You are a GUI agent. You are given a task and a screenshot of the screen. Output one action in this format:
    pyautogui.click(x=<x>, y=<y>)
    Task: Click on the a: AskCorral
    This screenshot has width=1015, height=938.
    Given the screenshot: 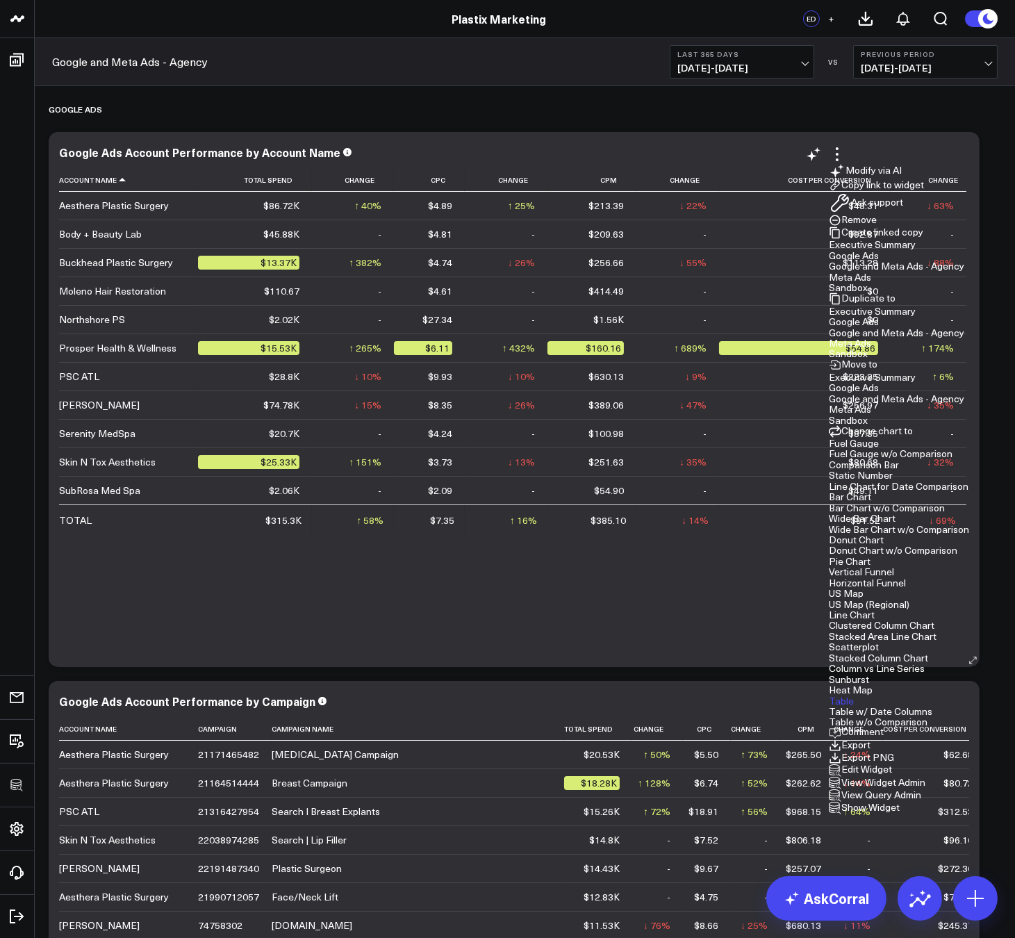 What is the action you would take?
    pyautogui.click(x=826, y=899)
    